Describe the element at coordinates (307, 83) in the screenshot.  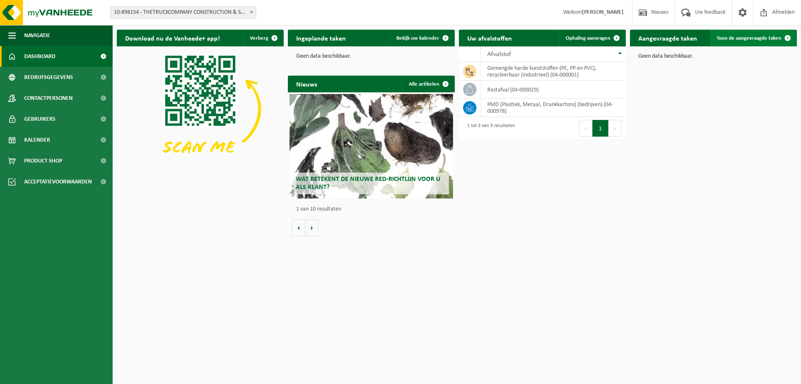
I see `h2: Nieuws` at that location.